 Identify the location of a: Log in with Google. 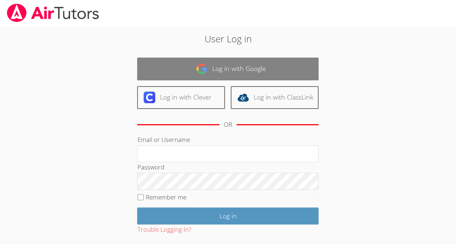
(228, 69).